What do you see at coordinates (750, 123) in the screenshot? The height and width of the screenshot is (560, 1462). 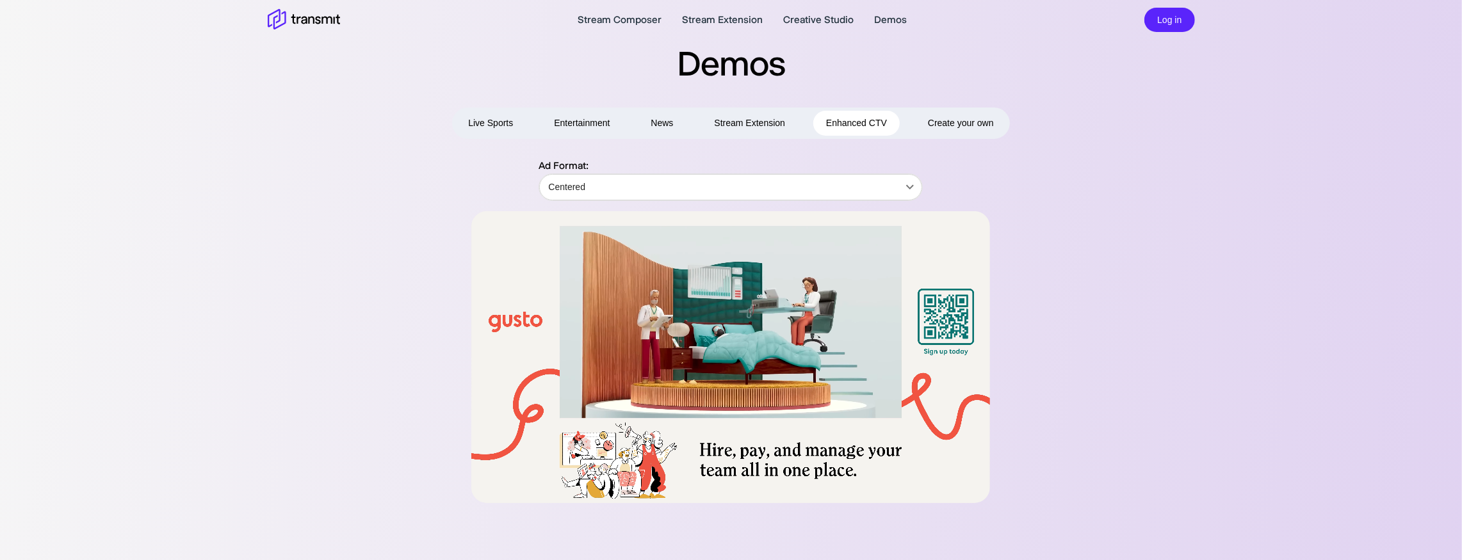 I see `button: Stream Extension` at bounding box center [750, 123].